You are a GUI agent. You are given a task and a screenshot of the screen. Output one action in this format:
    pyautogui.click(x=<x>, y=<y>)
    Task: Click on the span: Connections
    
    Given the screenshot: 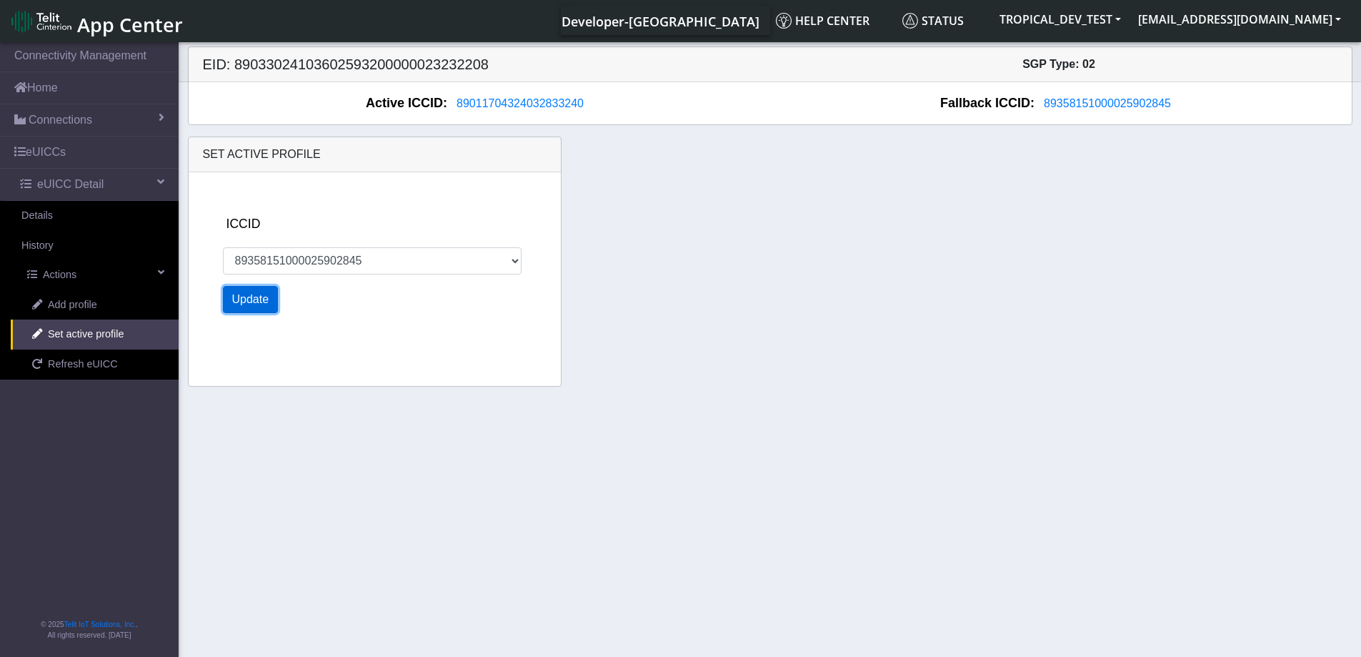 What is the action you would take?
    pyautogui.click(x=60, y=120)
    